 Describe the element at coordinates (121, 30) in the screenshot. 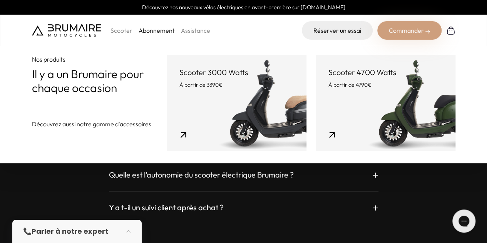

I see `p: Scooter` at that location.